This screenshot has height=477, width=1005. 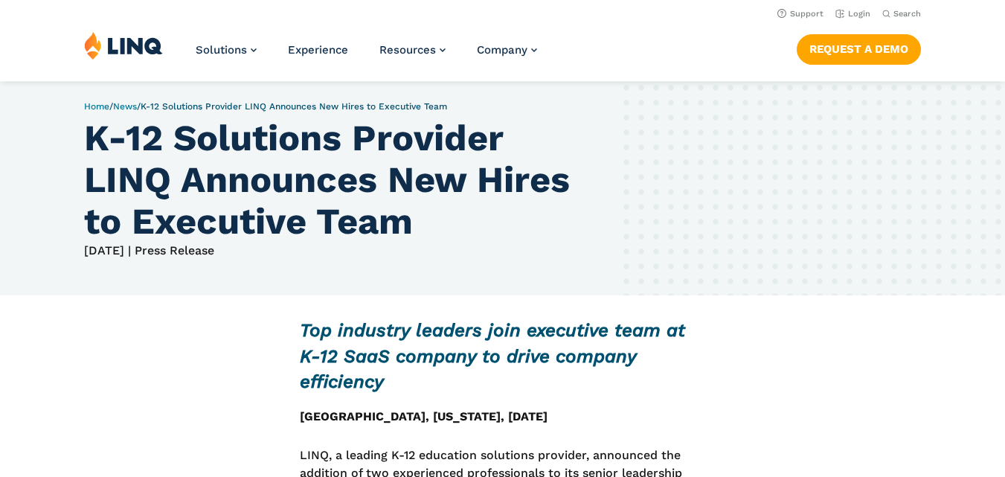 What do you see at coordinates (294, 106) in the screenshot?
I see `span: K-12 Solutions Provider LINQ Announces New Hires to Executive Team` at bounding box center [294, 106].